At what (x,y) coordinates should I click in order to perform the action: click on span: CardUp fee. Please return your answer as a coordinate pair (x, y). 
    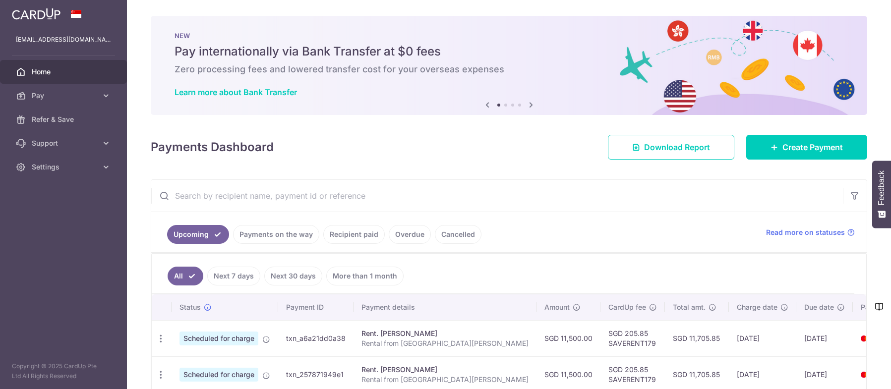
    Looking at the image, I should click on (628, 308).